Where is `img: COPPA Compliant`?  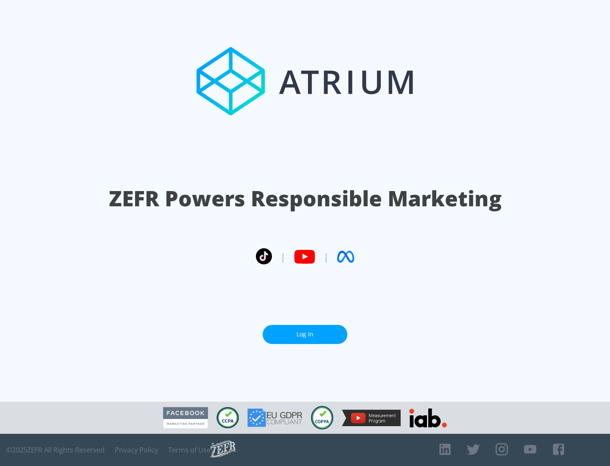 img: COPPA Compliant is located at coordinates (322, 418).